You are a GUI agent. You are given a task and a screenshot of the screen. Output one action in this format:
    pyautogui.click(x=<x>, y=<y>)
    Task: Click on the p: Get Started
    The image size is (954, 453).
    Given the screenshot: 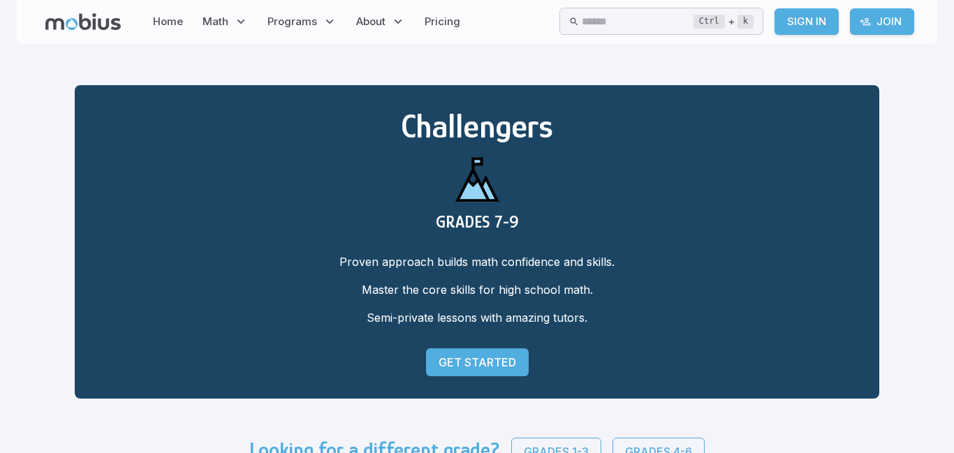 What is the action you would take?
    pyautogui.click(x=477, y=363)
    